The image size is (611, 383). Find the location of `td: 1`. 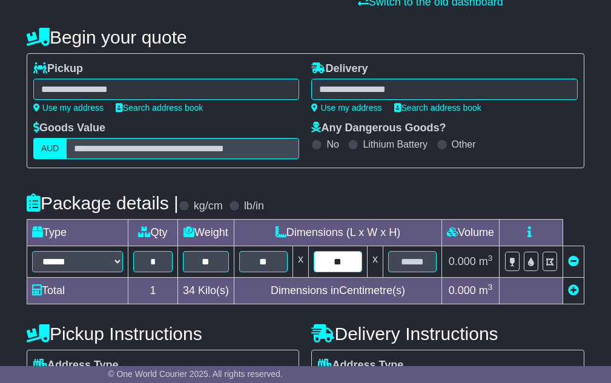

td: 1 is located at coordinates (153, 291).